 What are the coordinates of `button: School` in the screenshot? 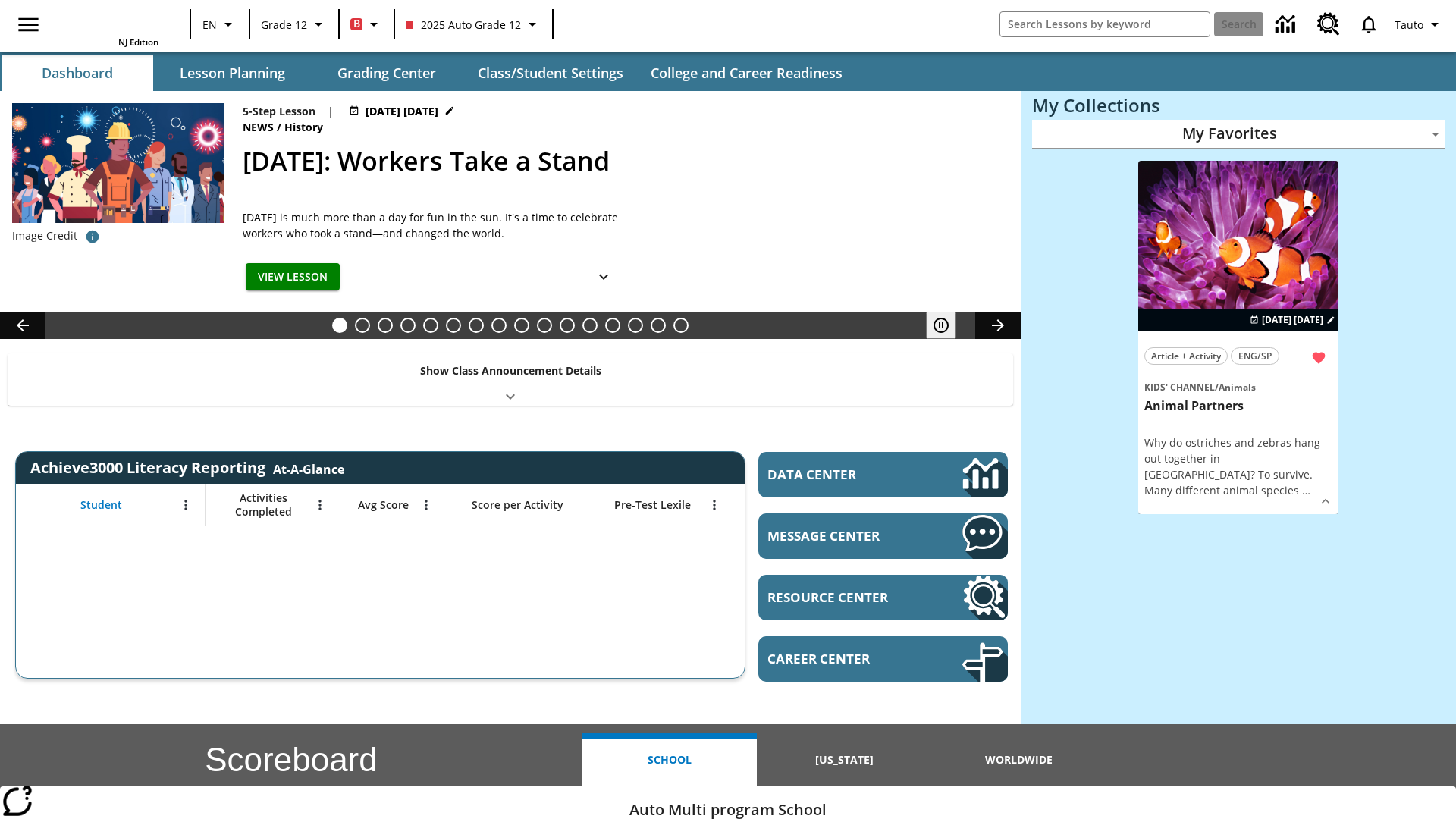 It's located at (669, 760).